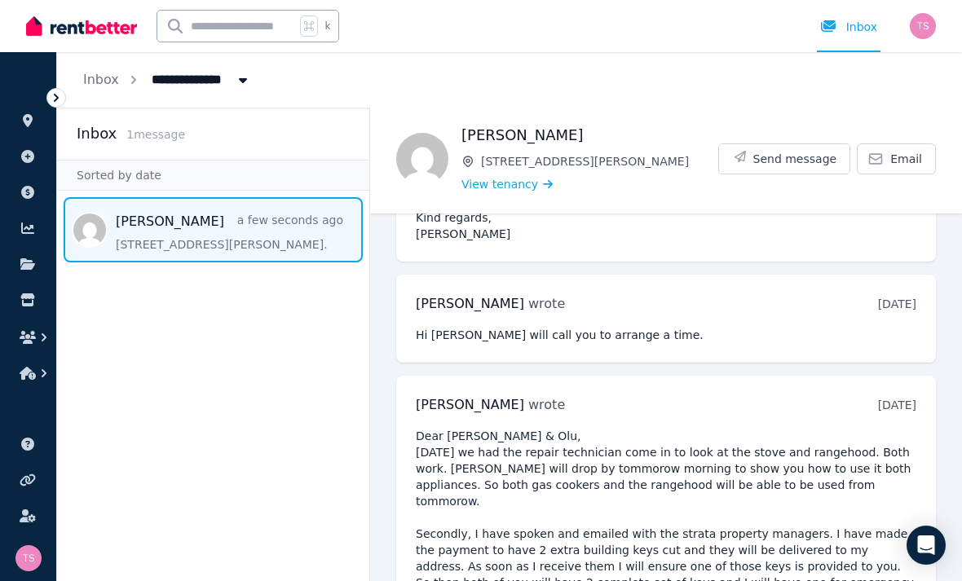  I want to click on nav: Message list, so click(213, 230).